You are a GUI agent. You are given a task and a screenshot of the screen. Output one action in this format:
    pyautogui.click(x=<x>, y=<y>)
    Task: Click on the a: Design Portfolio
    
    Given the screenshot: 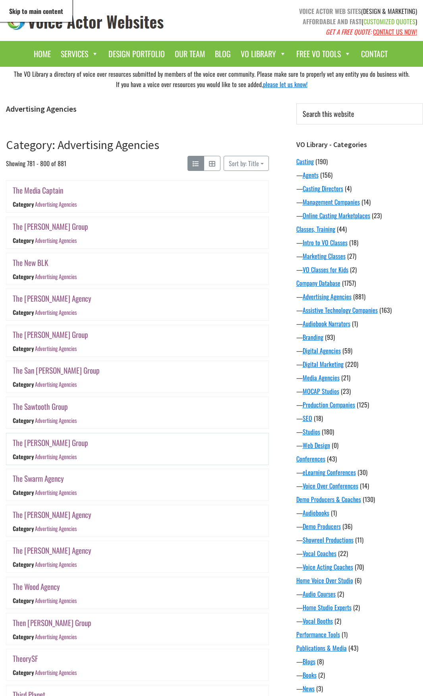 What is the action you would take?
    pyautogui.click(x=137, y=54)
    